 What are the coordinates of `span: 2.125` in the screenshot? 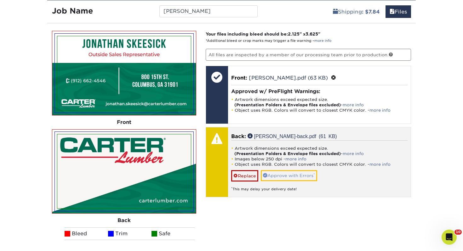 It's located at (294, 34).